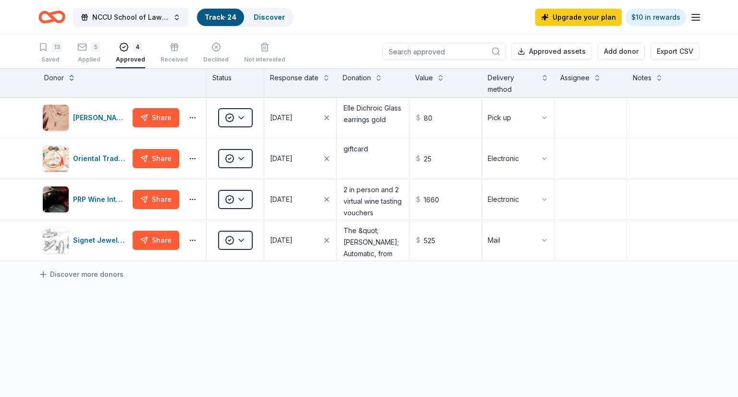 Image resolution: width=738 pixels, height=397 pixels. What do you see at coordinates (265, 53) in the screenshot?
I see `button: Not interested` at bounding box center [265, 53].